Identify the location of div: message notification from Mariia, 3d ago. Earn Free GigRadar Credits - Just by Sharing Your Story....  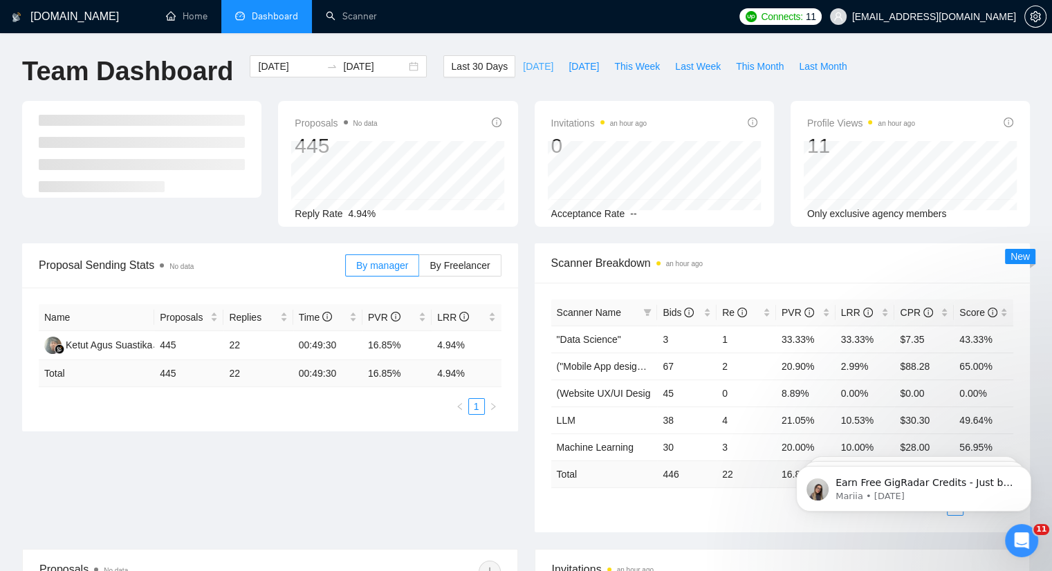
(138, 52).